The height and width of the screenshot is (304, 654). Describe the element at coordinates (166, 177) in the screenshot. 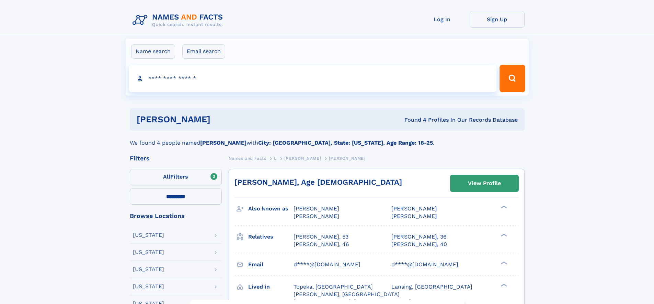

I see `span: All` at that location.